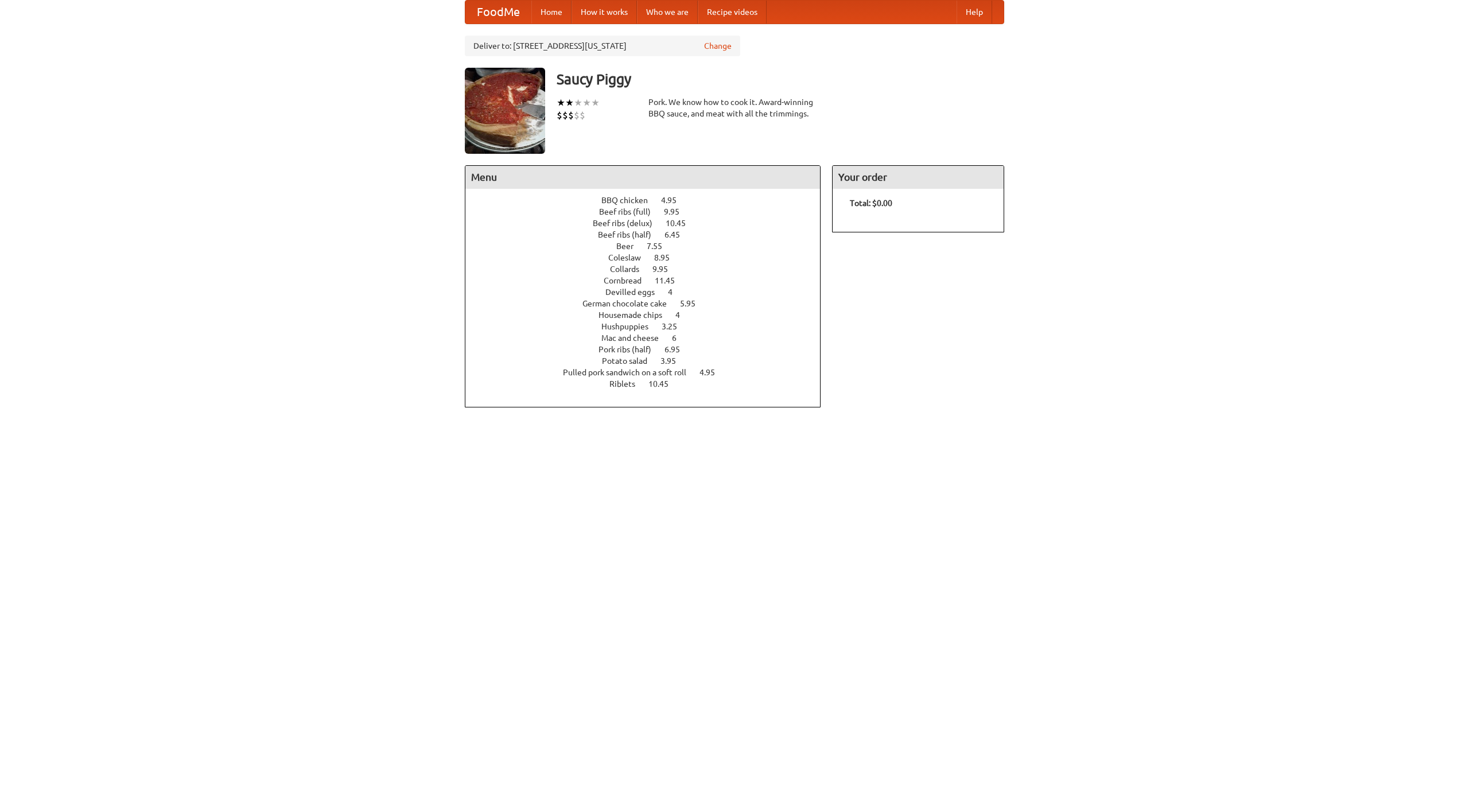 The height and width of the screenshot is (812, 1469). I want to click on a: Change, so click(718, 46).